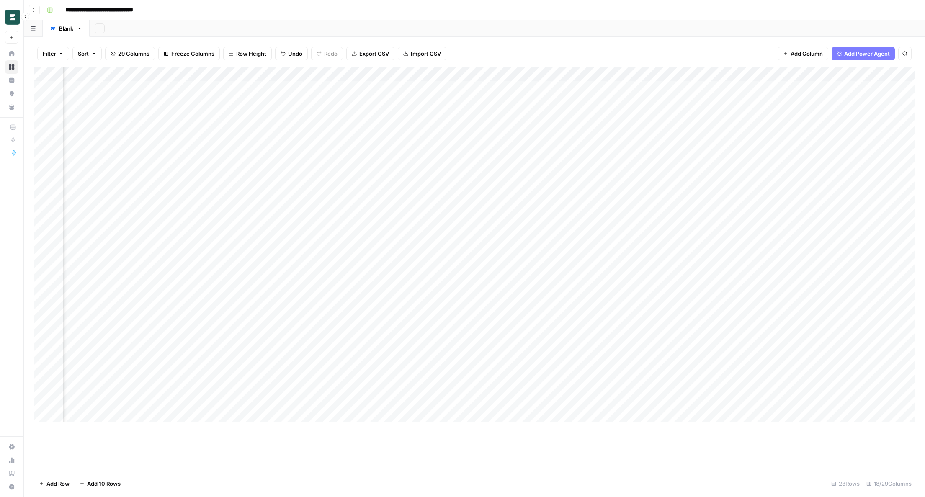 Image resolution: width=925 pixels, height=497 pixels. Describe the element at coordinates (889, 483) in the screenshot. I see `div: 18/29 Columns` at that location.